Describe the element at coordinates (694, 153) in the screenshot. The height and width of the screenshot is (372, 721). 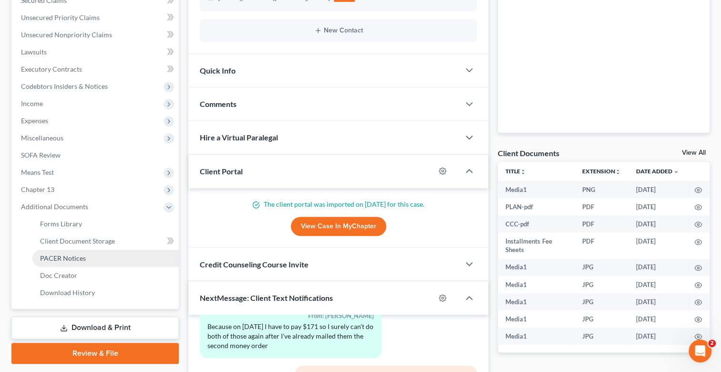
I see `a: View All` at that location.